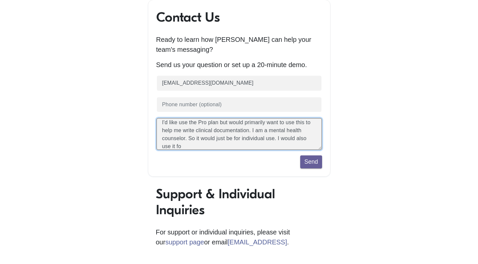 Image resolution: width=478 pixels, height=264 pixels. I want to click on button: Send, so click(311, 162).